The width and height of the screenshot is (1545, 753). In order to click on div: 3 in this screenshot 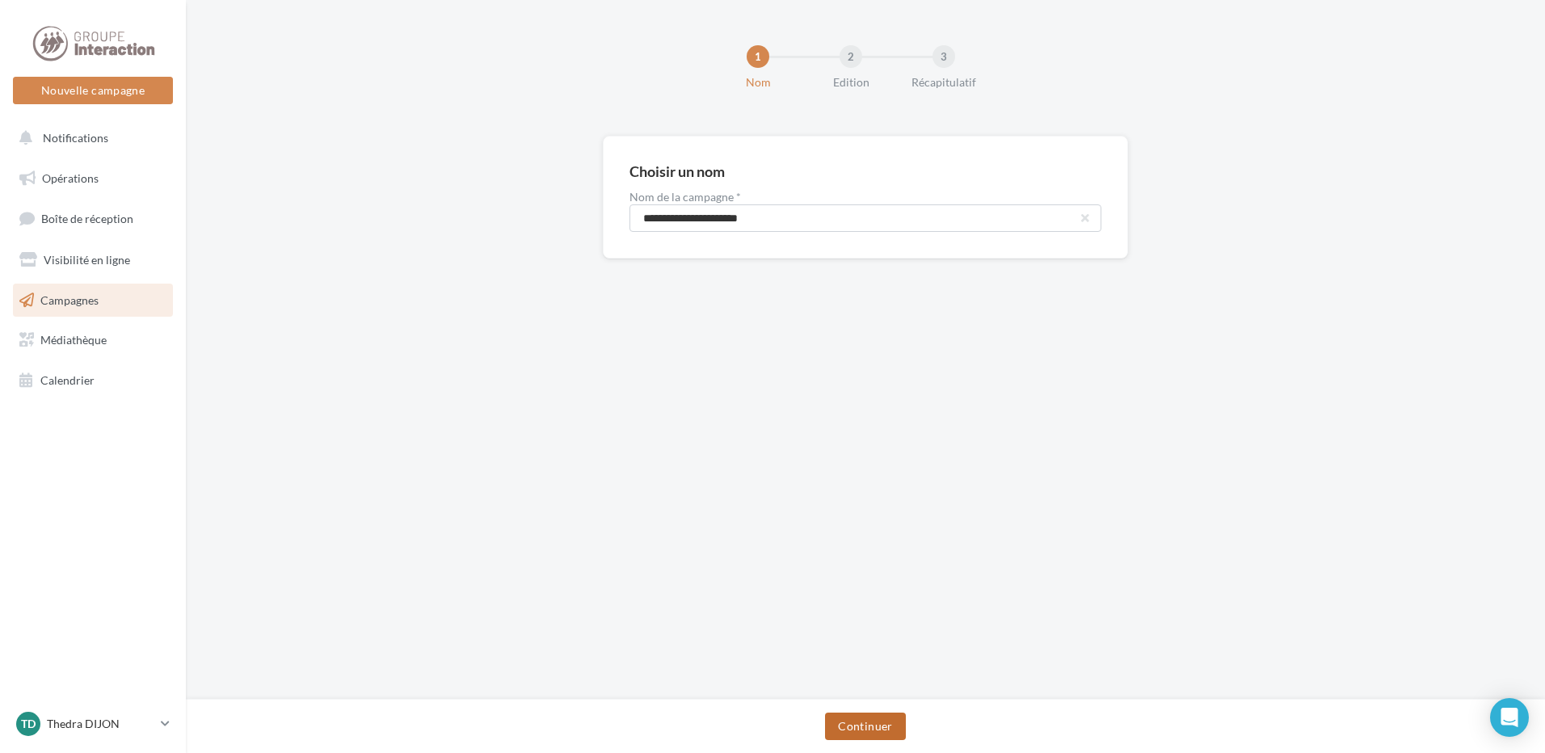, I will do `click(944, 57)`.